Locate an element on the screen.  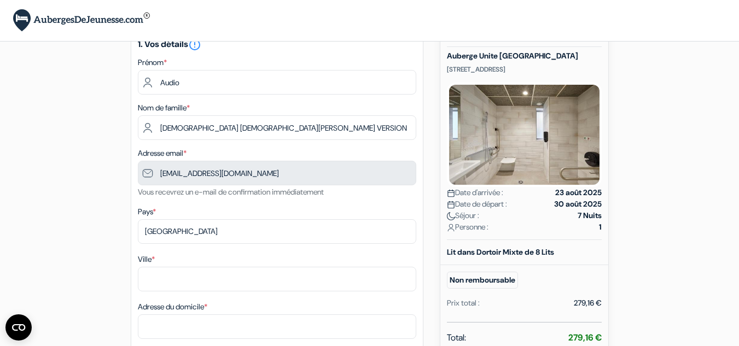
small: Non remboursable is located at coordinates (483, 280).